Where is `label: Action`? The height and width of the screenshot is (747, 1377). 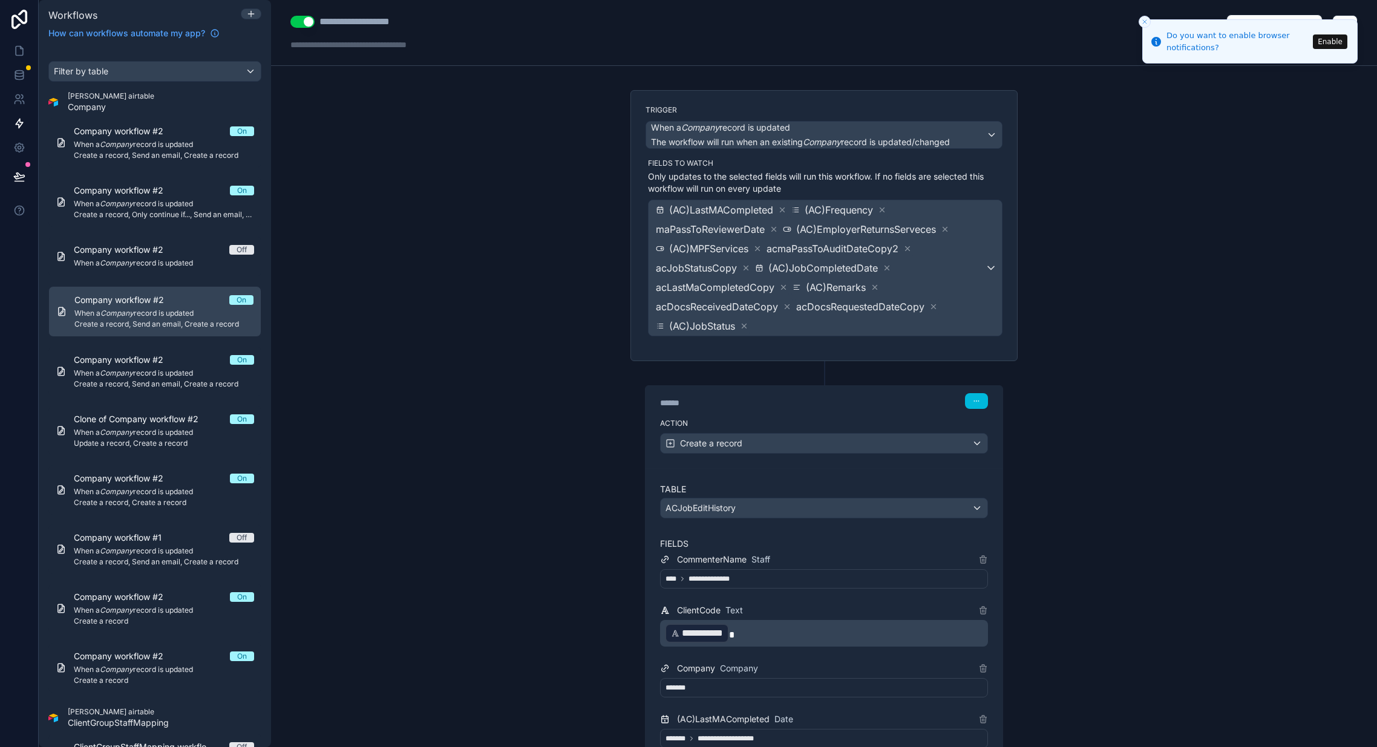
label: Action is located at coordinates (824, 424).